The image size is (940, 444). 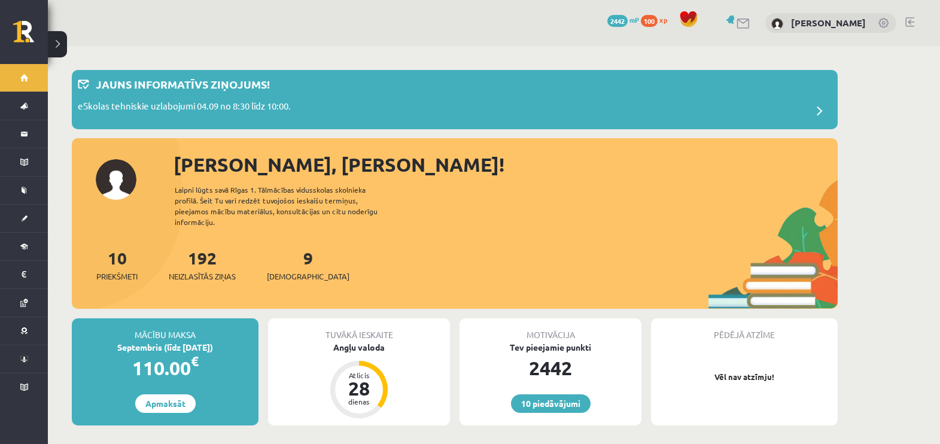 What do you see at coordinates (359, 388) in the screenshot?
I see `div: 28` at bounding box center [359, 388].